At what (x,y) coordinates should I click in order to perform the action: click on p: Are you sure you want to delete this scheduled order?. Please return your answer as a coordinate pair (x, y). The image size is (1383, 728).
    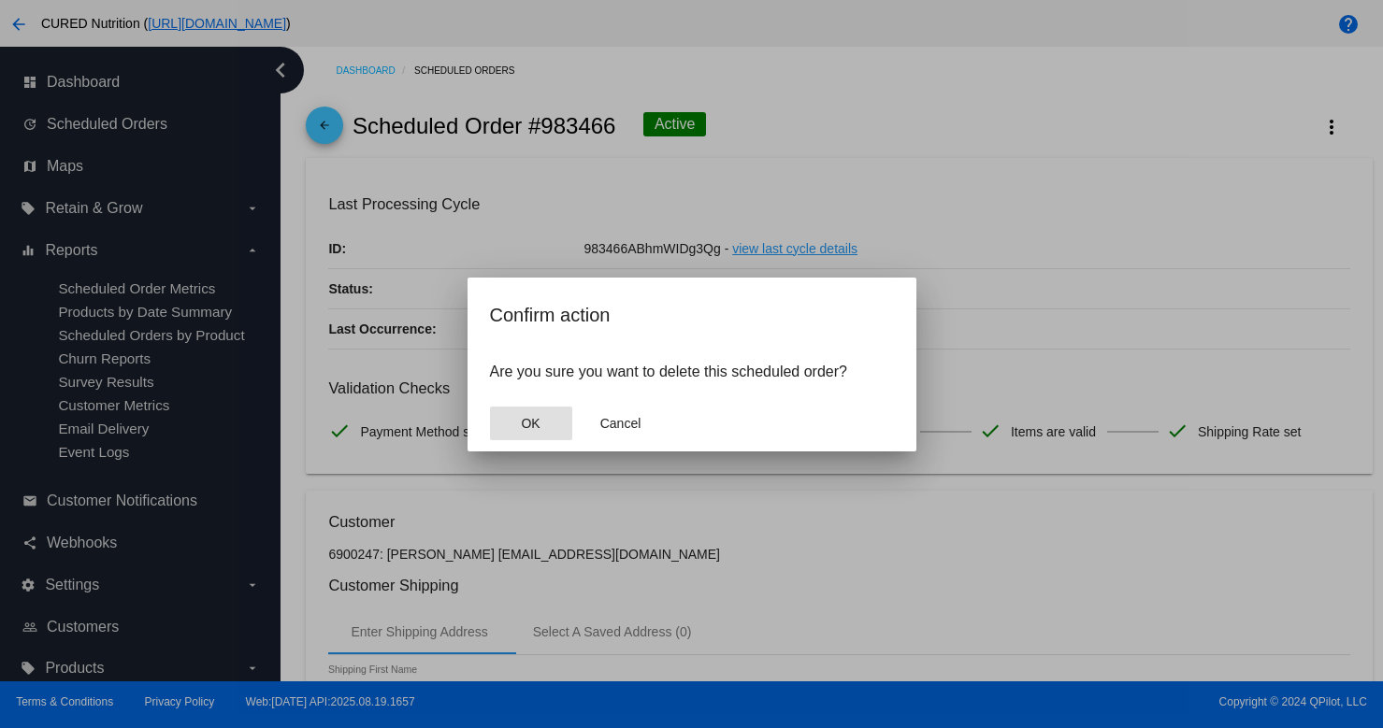
    Looking at the image, I should click on (692, 372).